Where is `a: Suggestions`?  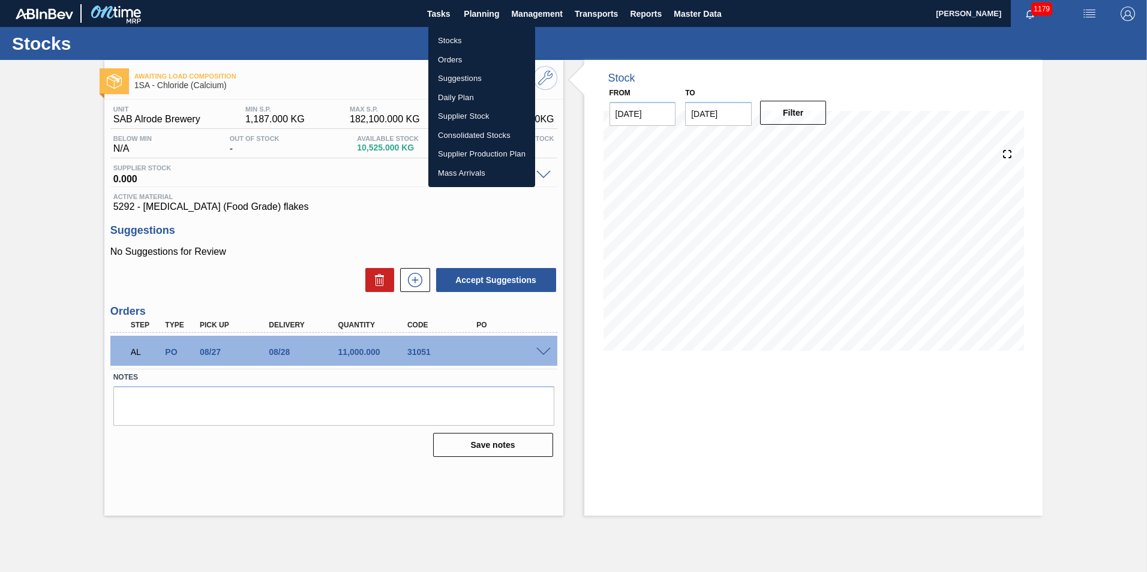 a: Suggestions is located at coordinates (482, 79).